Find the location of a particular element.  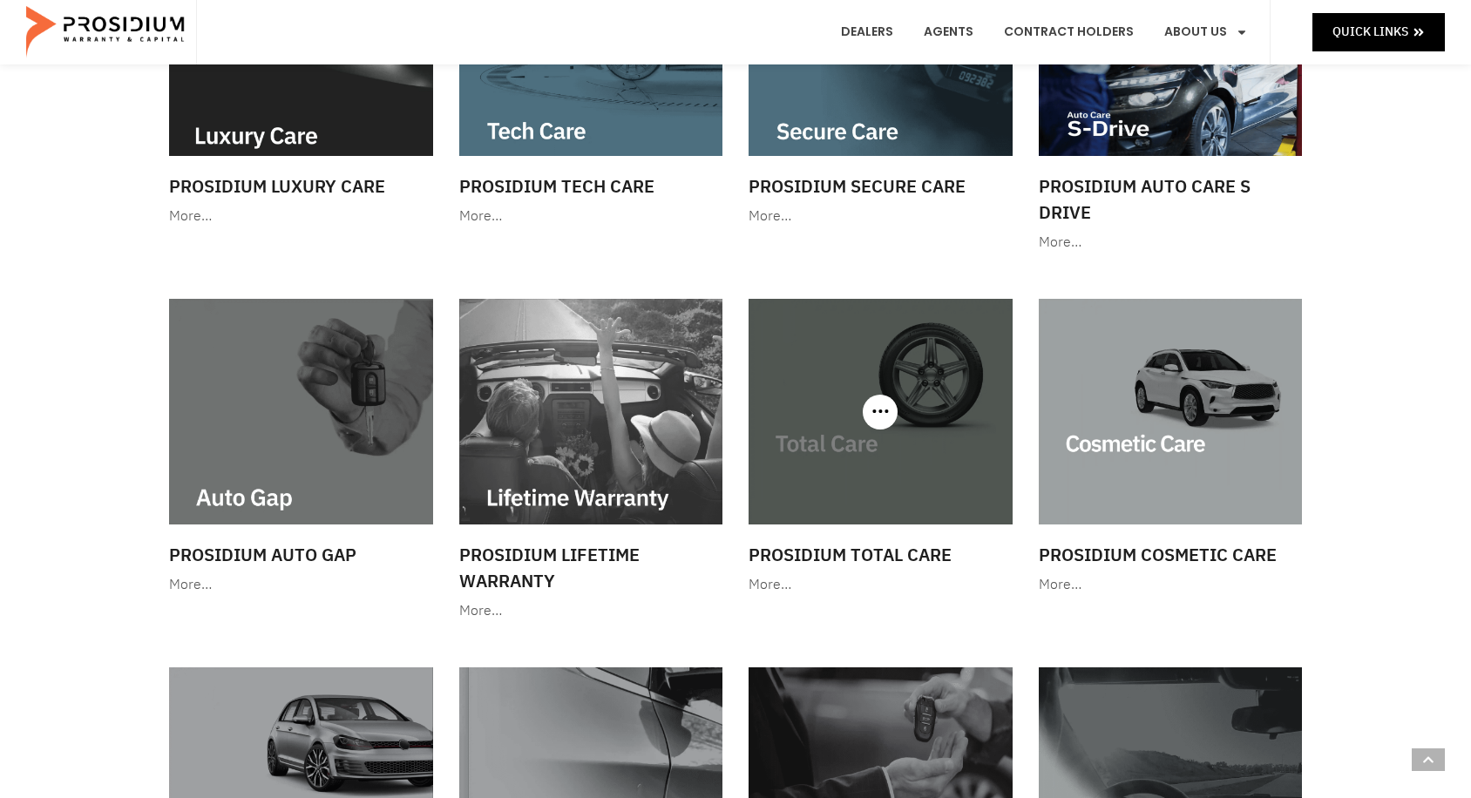

span: Quick Links is located at coordinates (1370, 31).